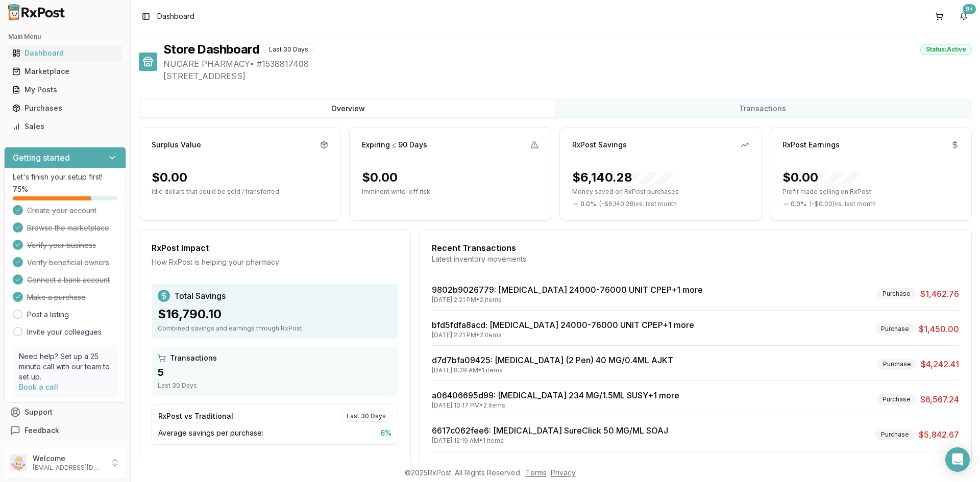  Describe the element at coordinates (195, 416) in the screenshot. I see `div: RxPost vs Traditional` at that location.